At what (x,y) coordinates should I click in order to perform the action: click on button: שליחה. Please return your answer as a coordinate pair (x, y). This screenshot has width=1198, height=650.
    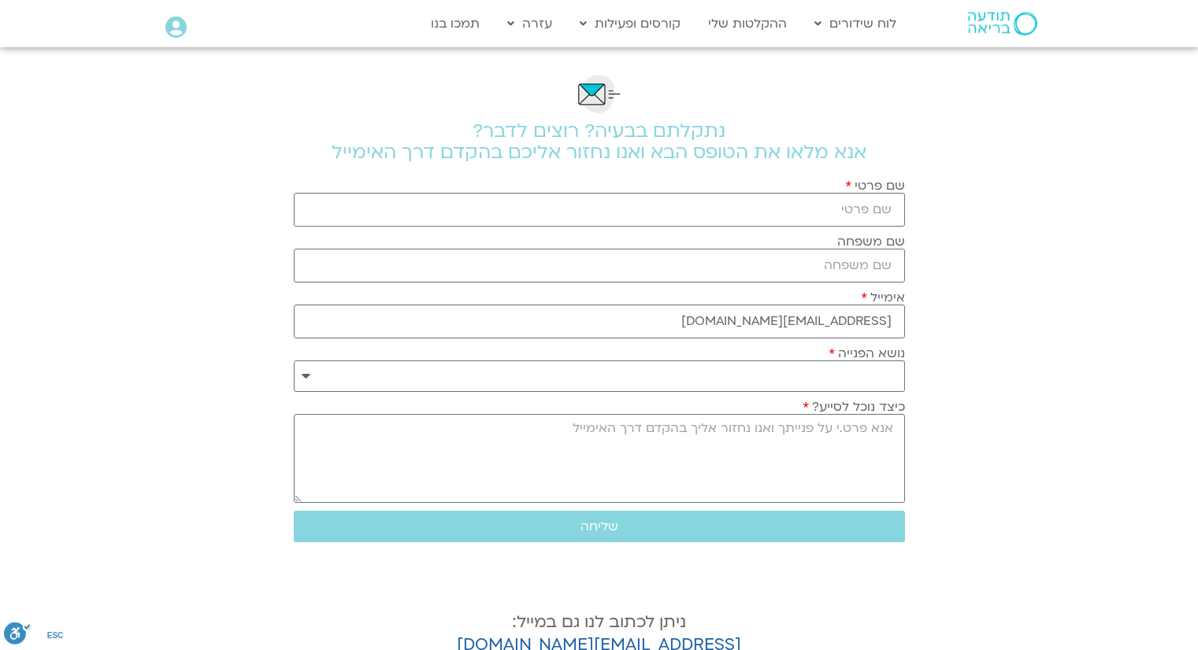
    Looking at the image, I should click on (599, 527).